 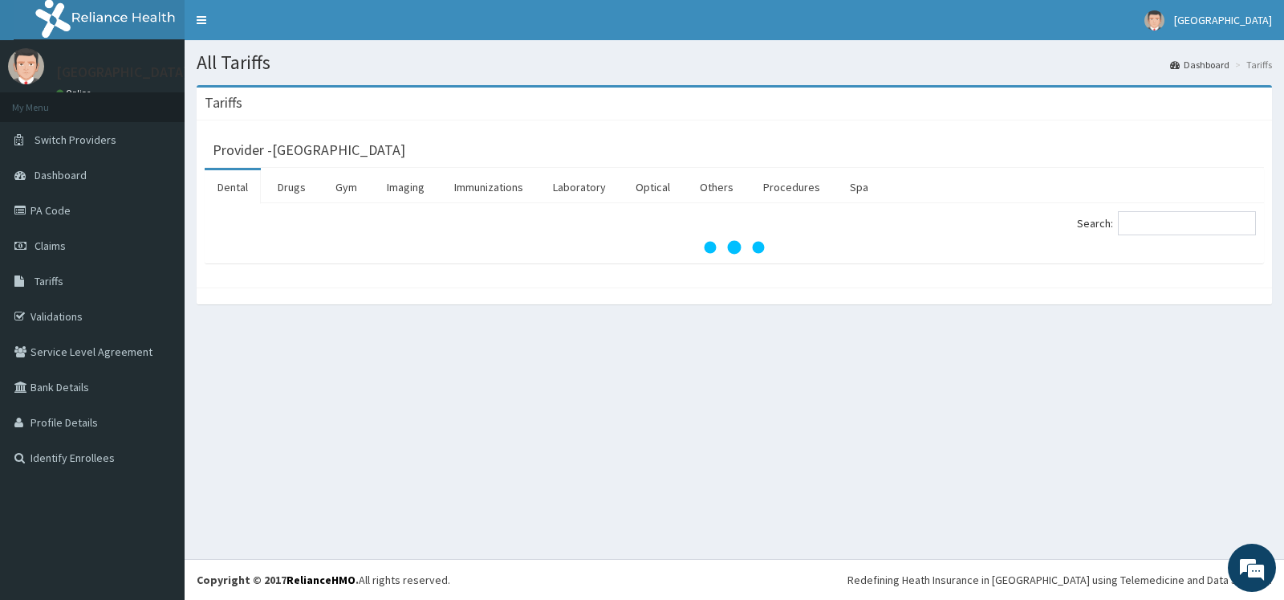 I want to click on a: RelianceHMO, so click(x=321, y=580).